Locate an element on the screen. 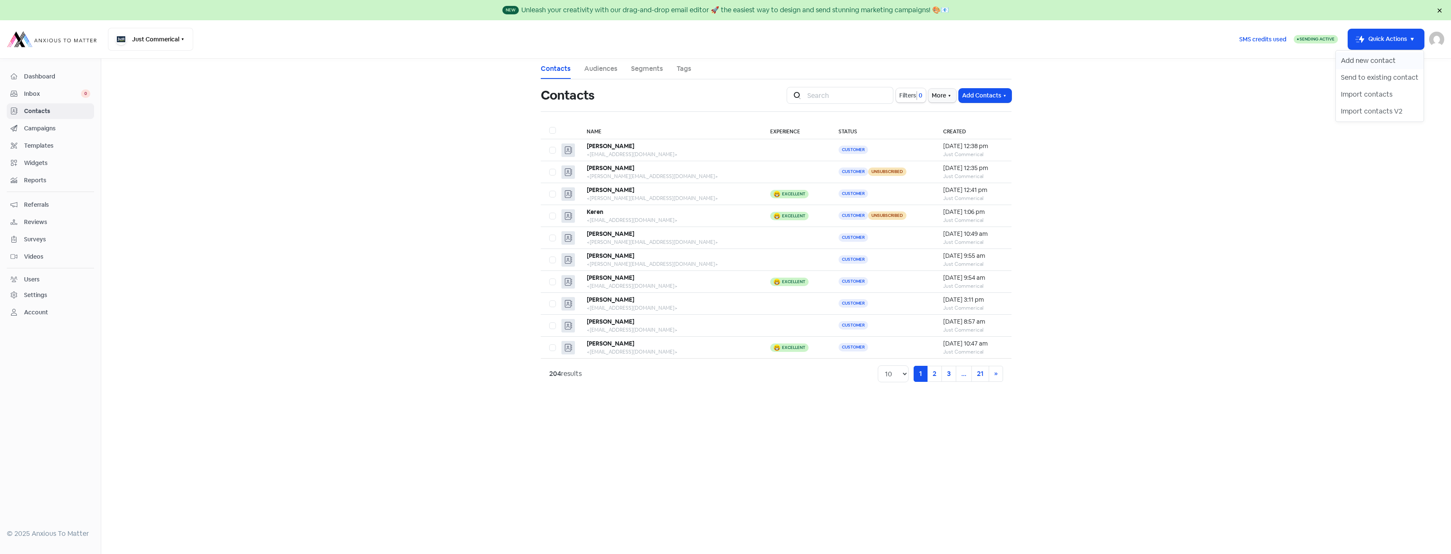  div: Settings is located at coordinates (35, 295).